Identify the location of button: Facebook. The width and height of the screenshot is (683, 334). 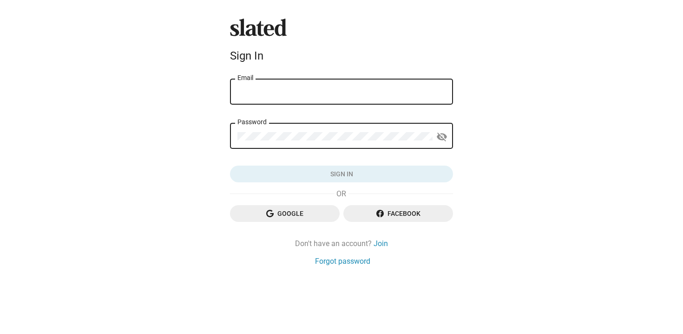
(398, 213).